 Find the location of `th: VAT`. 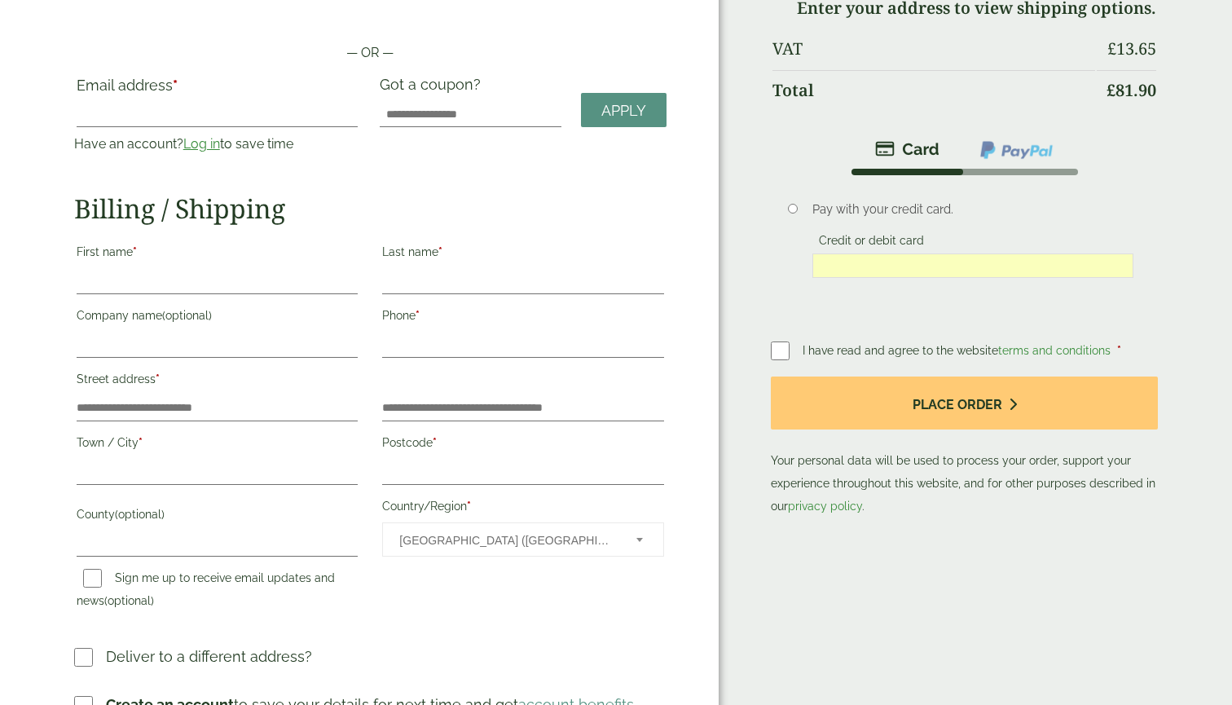

th: VAT is located at coordinates (934, 49).